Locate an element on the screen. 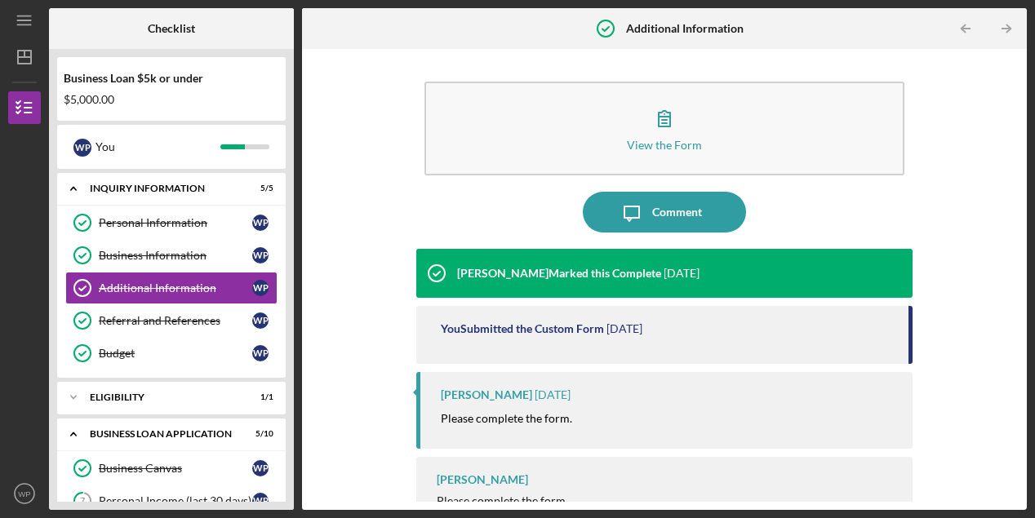  time: 2025-10-06 15:47 is located at coordinates (624, 329).